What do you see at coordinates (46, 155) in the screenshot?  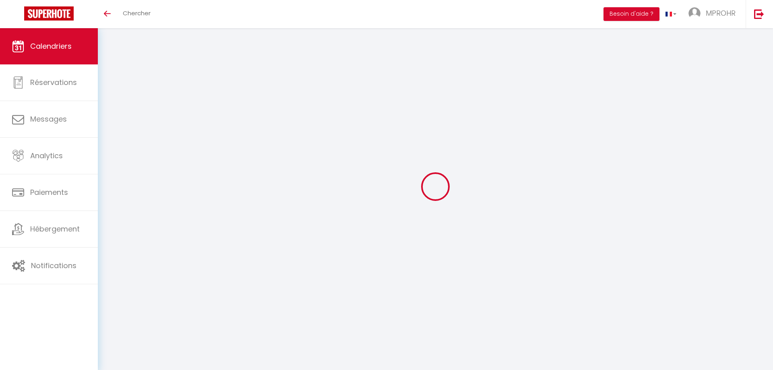 I see `span: Analytics` at bounding box center [46, 155].